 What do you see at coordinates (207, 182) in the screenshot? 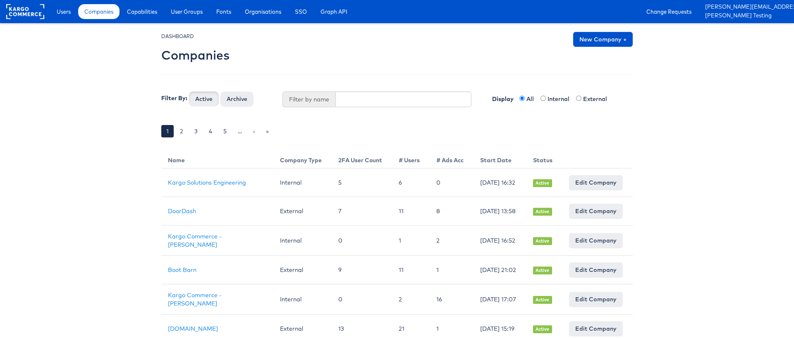
I see `a: Kargo Solutions Engineering` at bounding box center [207, 182].